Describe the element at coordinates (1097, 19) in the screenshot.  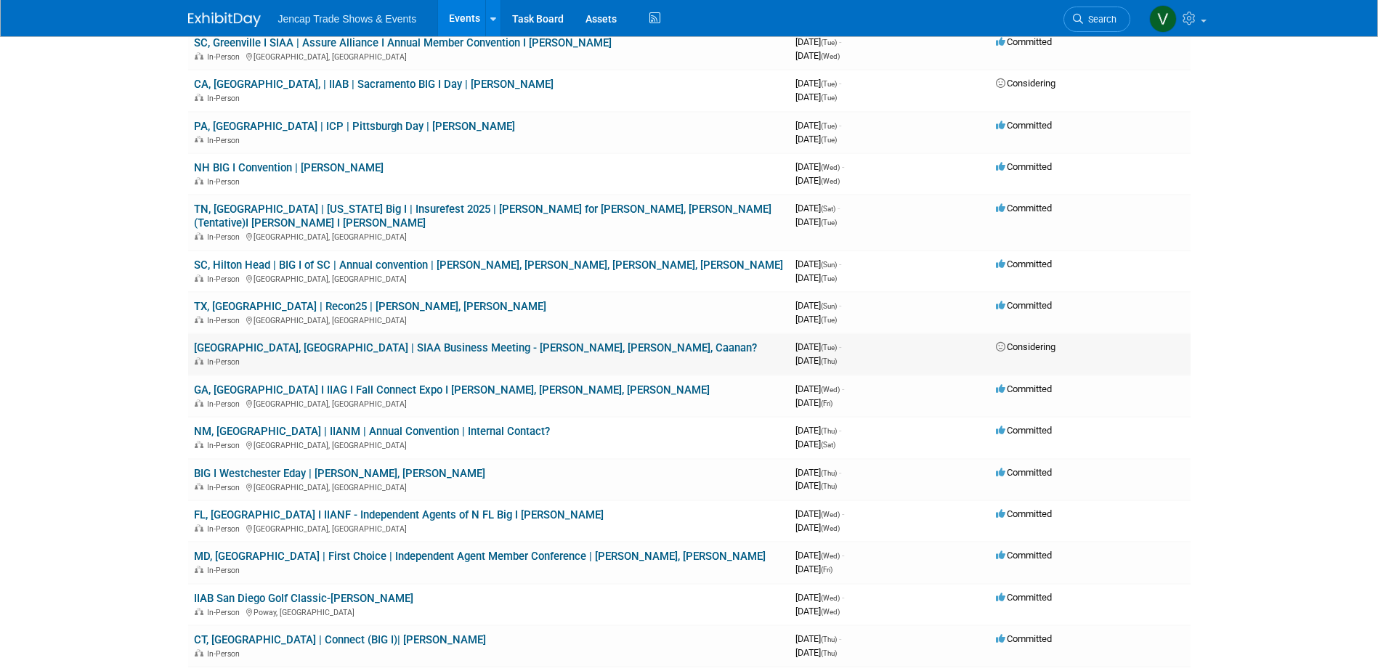
I see `a: Search` at that location.